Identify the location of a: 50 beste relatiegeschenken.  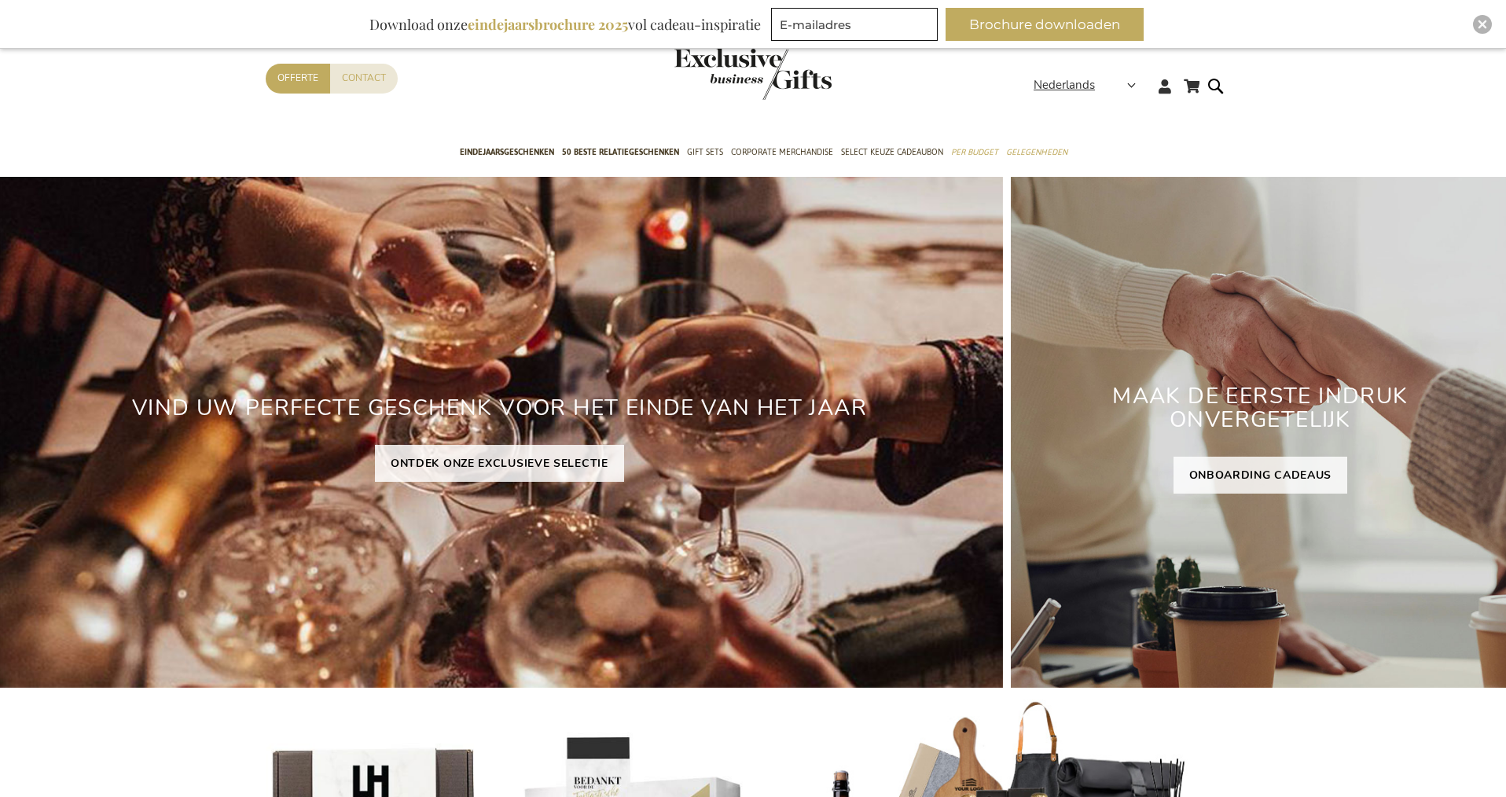
(620, 153).